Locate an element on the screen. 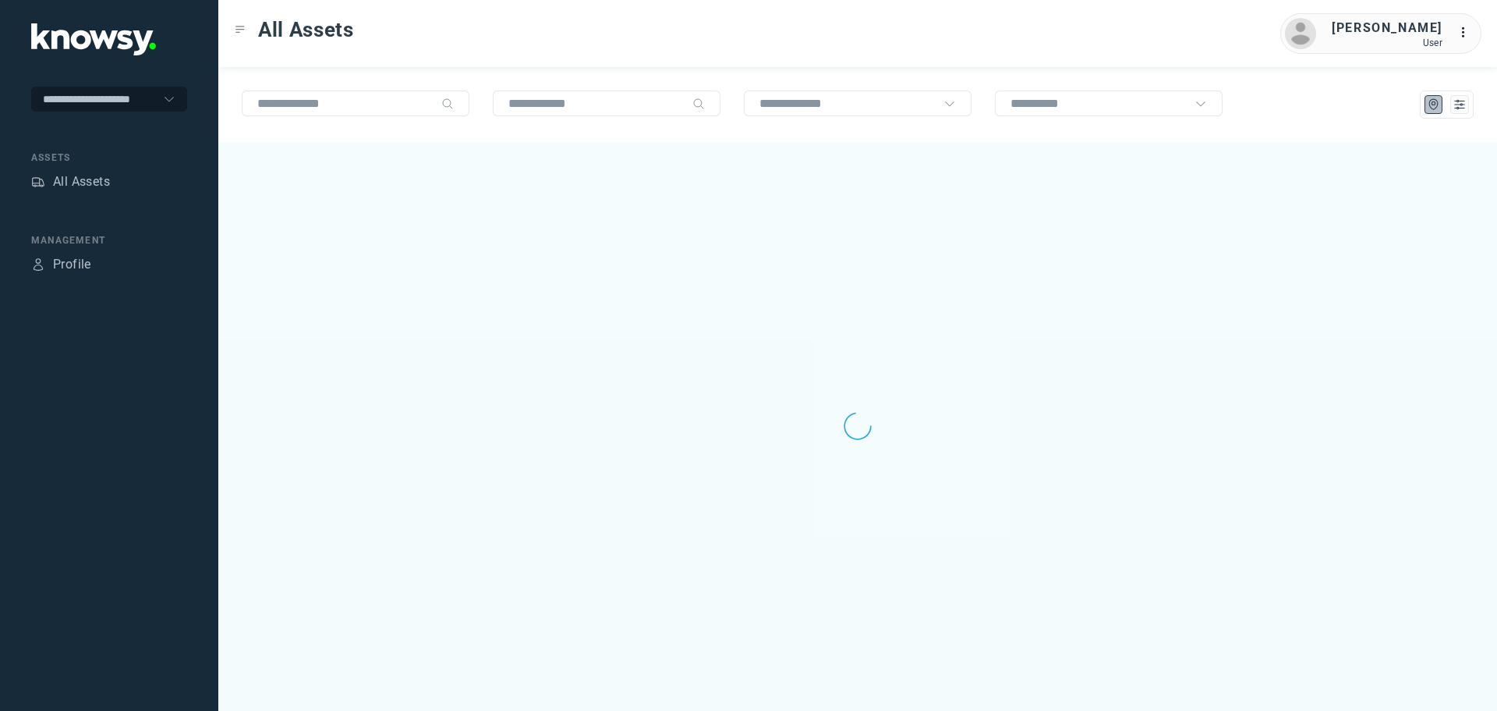 Image resolution: width=1497 pixels, height=711 pixels. div: Map is located at coordinates (1434, 105).